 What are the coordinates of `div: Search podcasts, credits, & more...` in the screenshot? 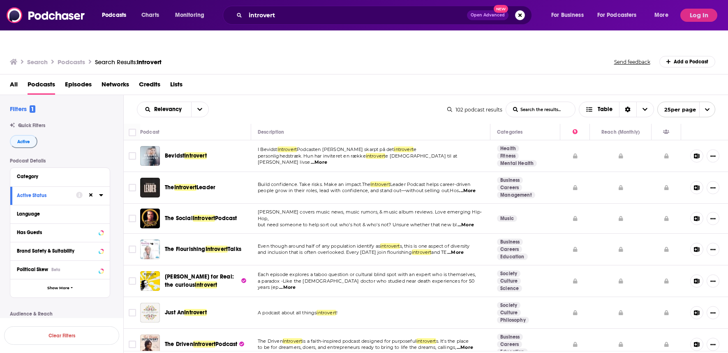 It's located at (385, 15).